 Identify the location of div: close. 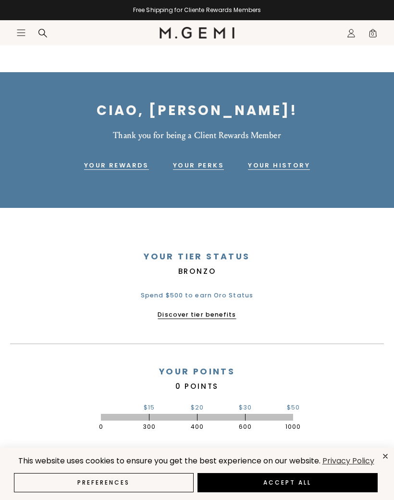
(386, 456).